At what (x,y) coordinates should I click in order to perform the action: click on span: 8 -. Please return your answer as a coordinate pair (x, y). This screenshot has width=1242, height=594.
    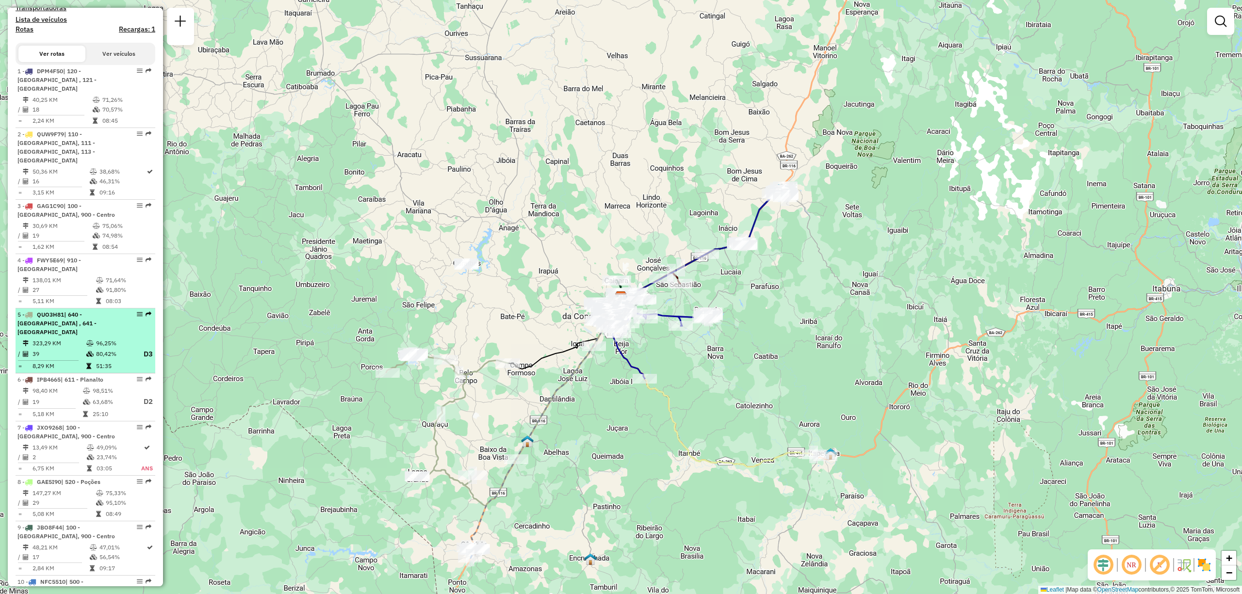
    Looking at the image, I should click on (59, 482).